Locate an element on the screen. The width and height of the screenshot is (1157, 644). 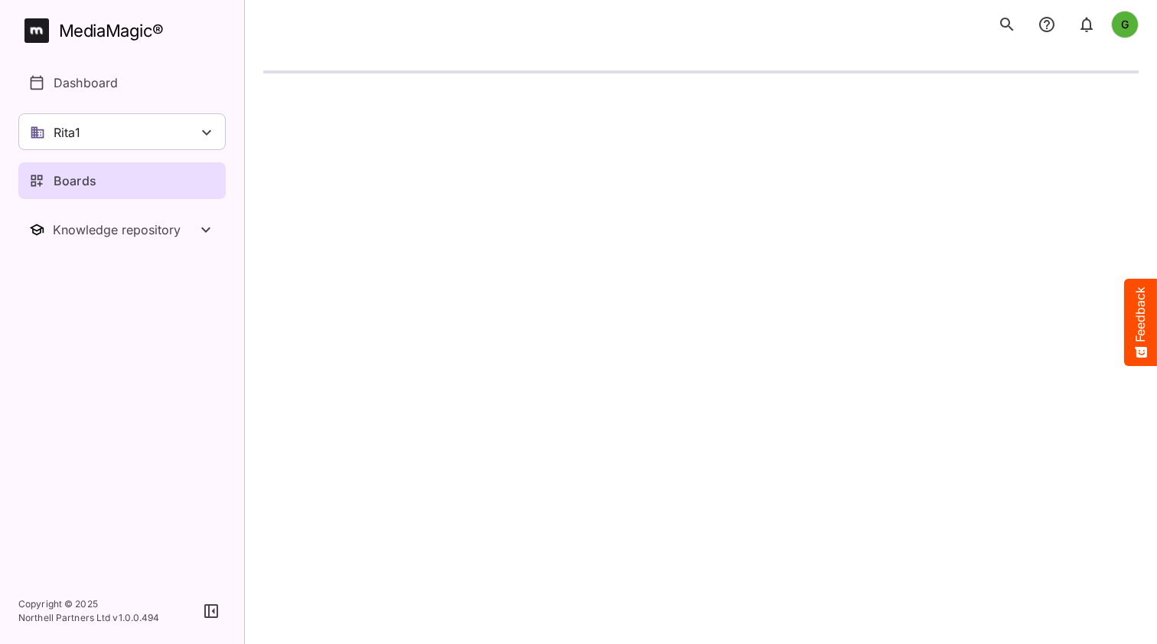
a: MediaMagic® is located at coordinates (125, 31).